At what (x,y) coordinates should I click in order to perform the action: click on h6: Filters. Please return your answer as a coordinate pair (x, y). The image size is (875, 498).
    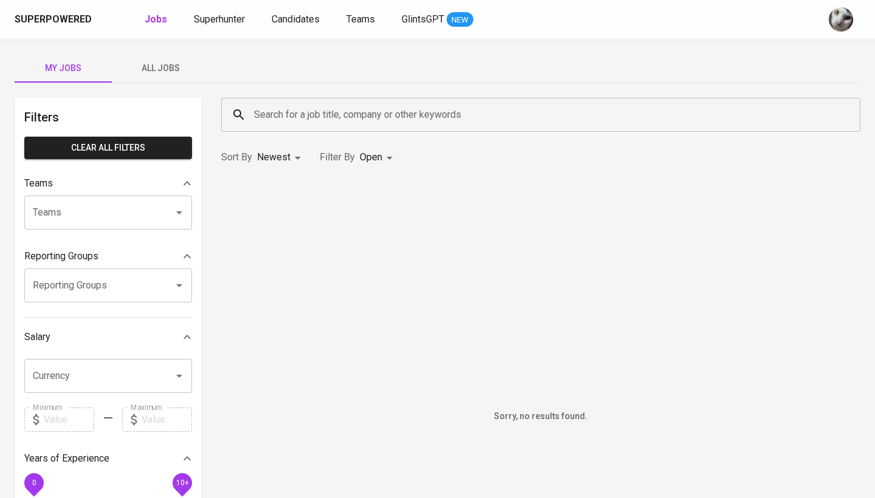
    Looking at the image, I should click on (108, 117).